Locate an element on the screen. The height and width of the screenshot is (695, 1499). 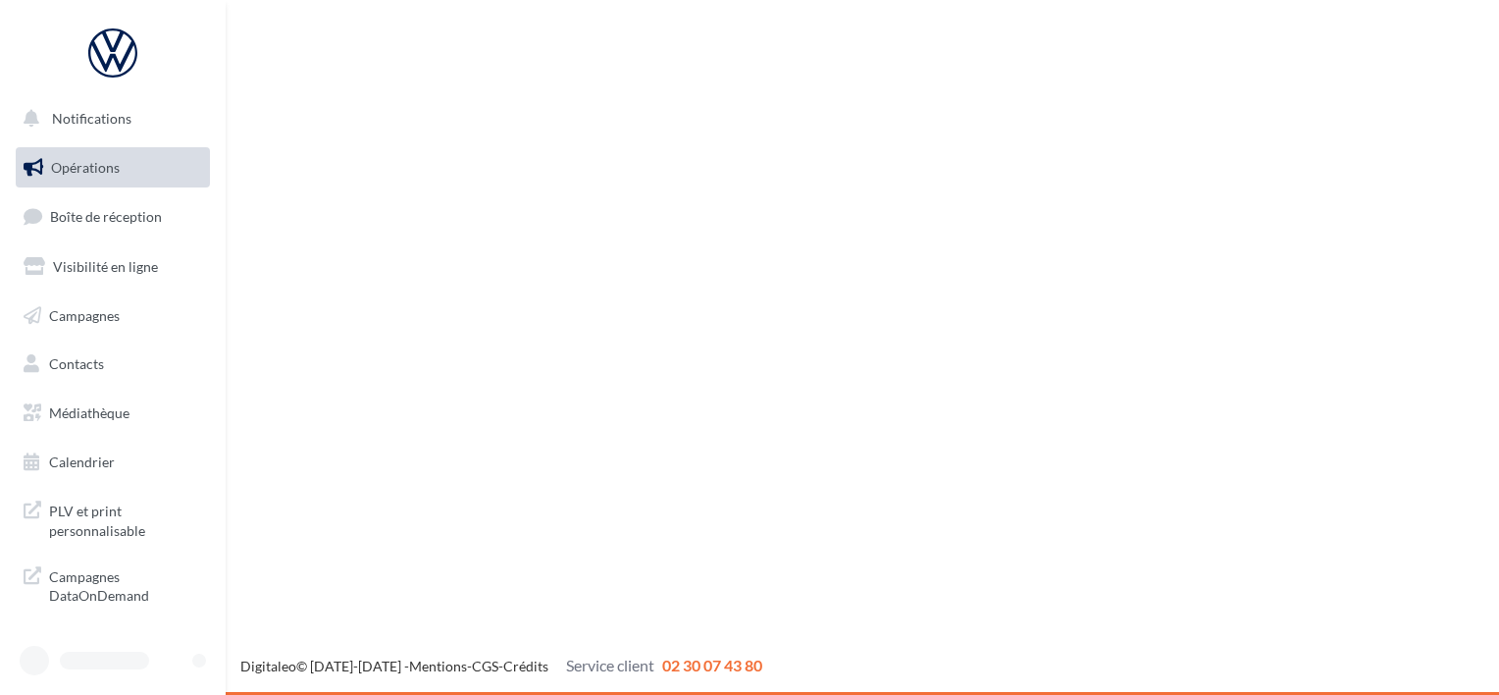
a: Calendrier is located at coordinates (113, 462).